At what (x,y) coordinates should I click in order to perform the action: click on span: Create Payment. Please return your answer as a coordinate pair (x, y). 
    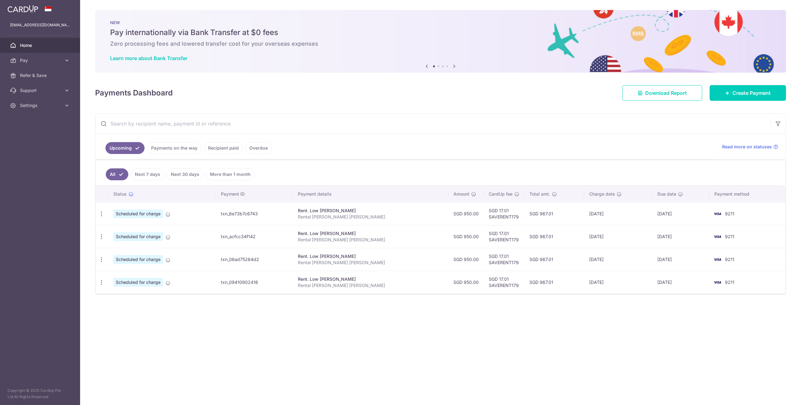
    Looking at the image, I should click on (751, 93).